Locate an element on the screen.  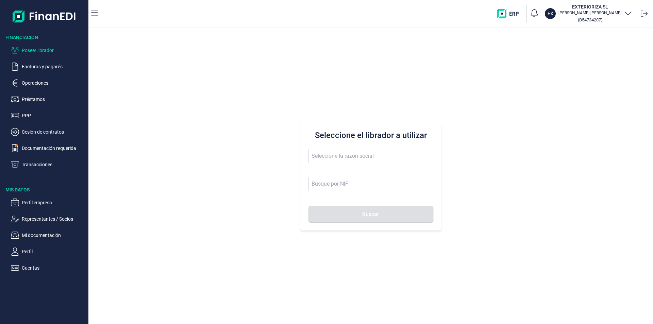
p: Facturas y pagarés is located at coordinates (54, 67).